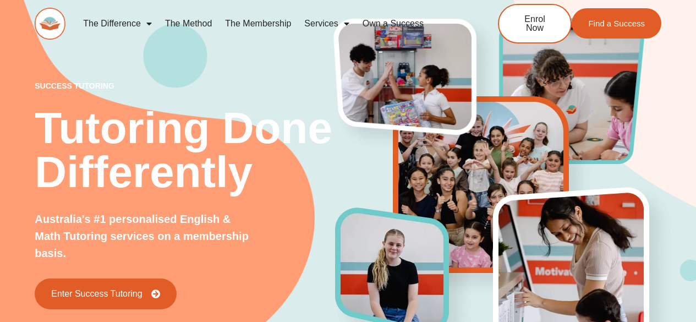  What do you see at coordinates (144, 236) in the screenshot?
I see `p: Australia's #1 personalised English & Math Tutoring services on a membership basis.` at bounding box center [144, 236].